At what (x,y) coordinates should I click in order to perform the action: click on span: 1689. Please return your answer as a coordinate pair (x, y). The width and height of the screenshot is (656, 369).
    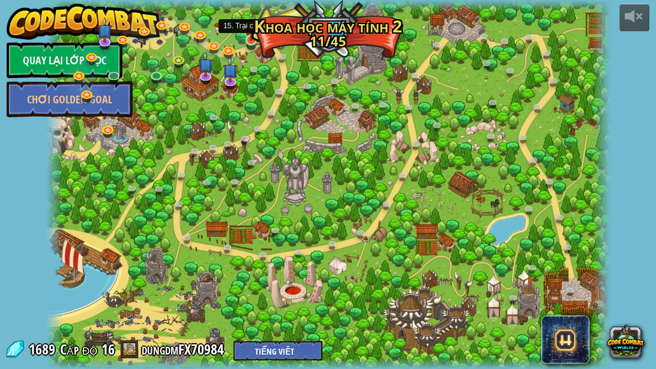
    Looking at the image, I should click on (44, 349).